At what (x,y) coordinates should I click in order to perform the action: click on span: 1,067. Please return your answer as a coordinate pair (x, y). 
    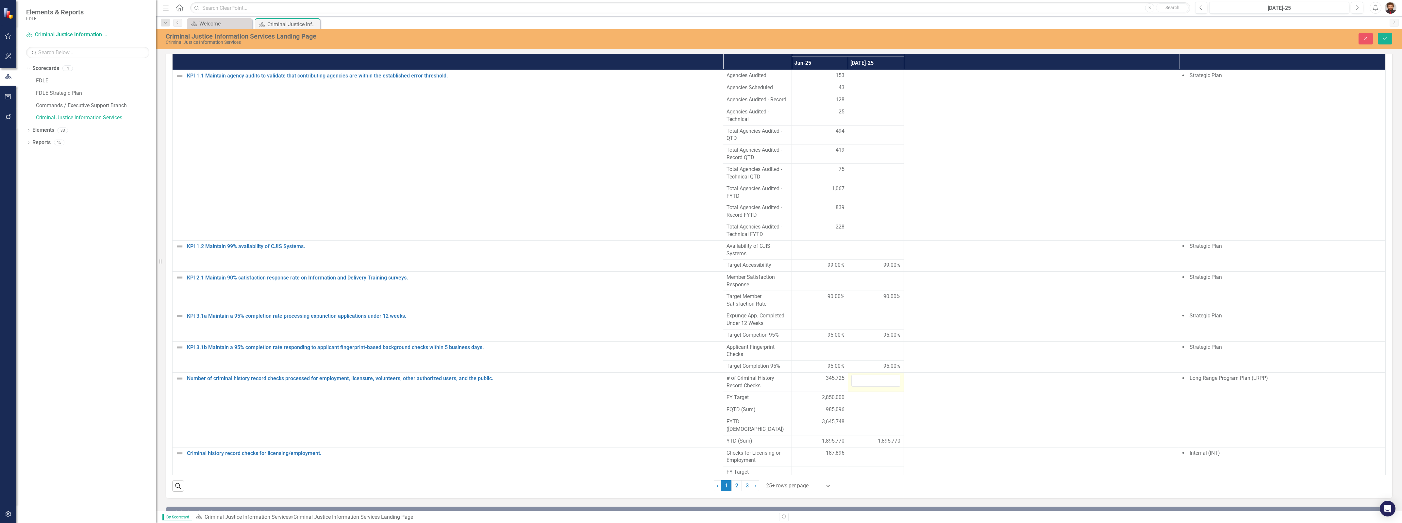
    Looking at the image, I should click on (838, 189).